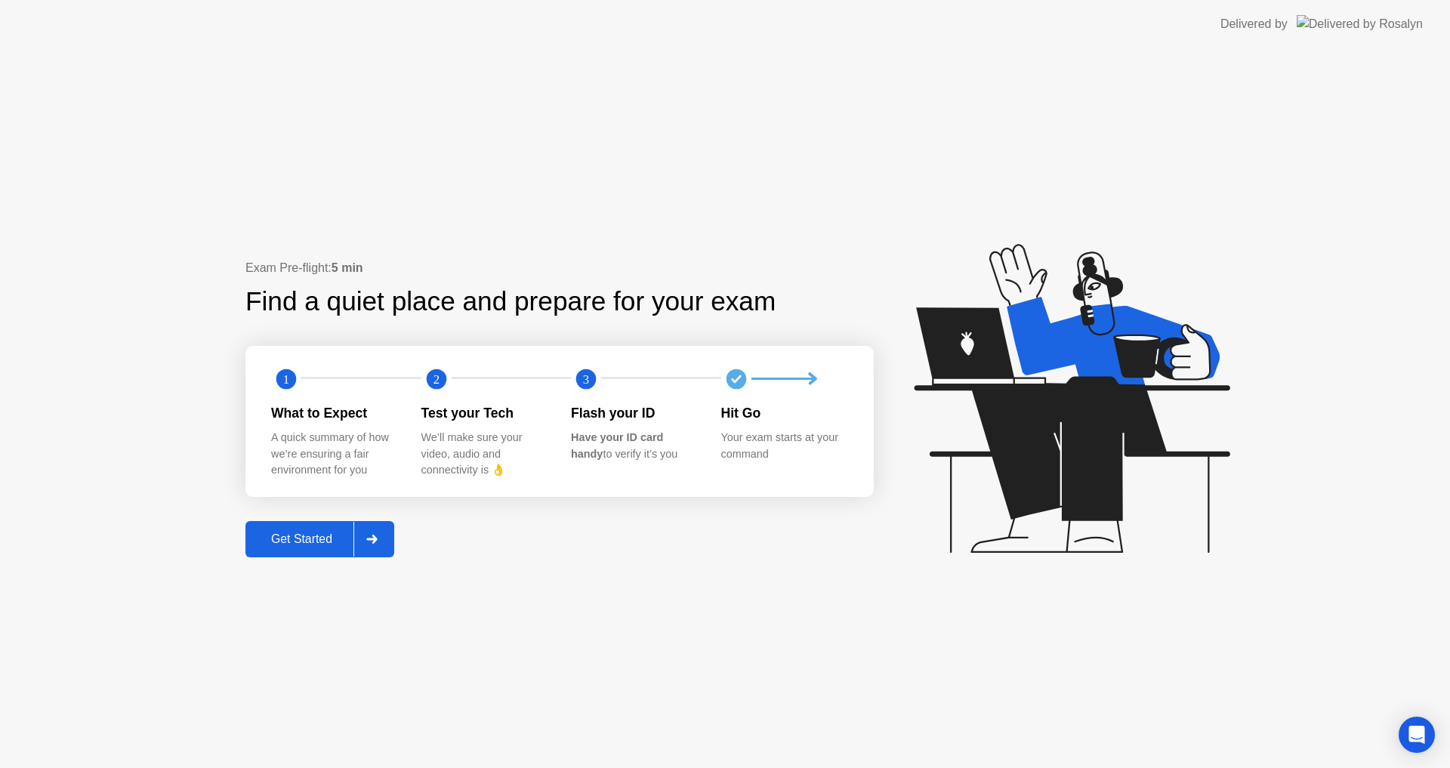 The image size is (1450, 768). I want to click on div: Test your Tech, so click(484, 413).